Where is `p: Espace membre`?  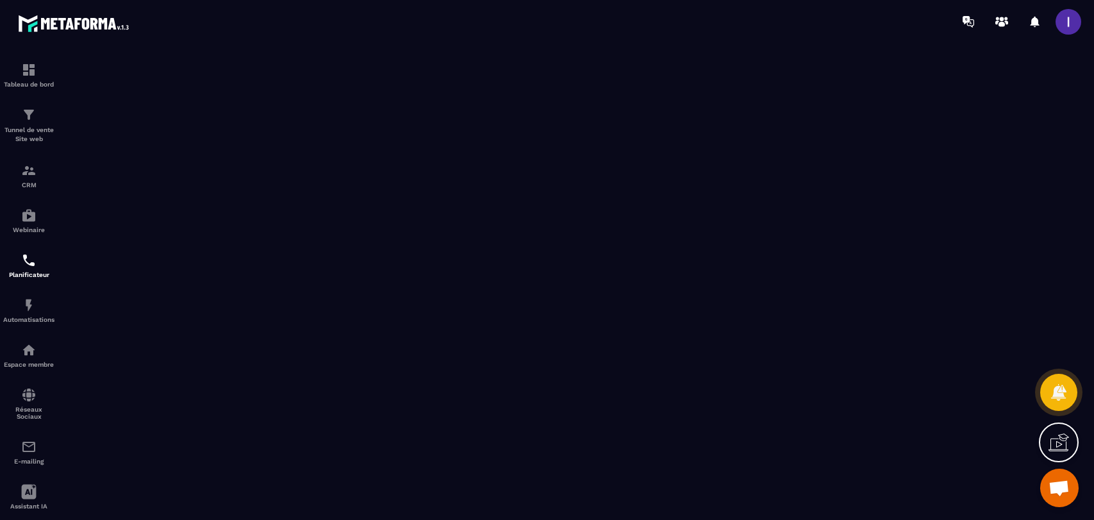
p: Espace membre is located at coordinates (29, 364).